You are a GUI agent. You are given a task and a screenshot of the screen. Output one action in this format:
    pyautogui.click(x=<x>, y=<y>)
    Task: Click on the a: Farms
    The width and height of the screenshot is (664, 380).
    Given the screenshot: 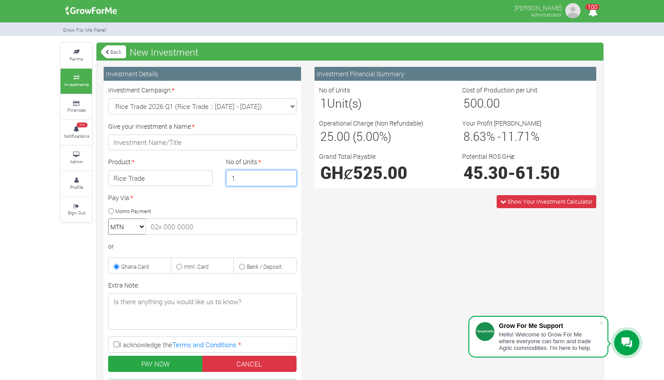 What is the action you would take?
    pyautogui.click(x=76, y=55)
    